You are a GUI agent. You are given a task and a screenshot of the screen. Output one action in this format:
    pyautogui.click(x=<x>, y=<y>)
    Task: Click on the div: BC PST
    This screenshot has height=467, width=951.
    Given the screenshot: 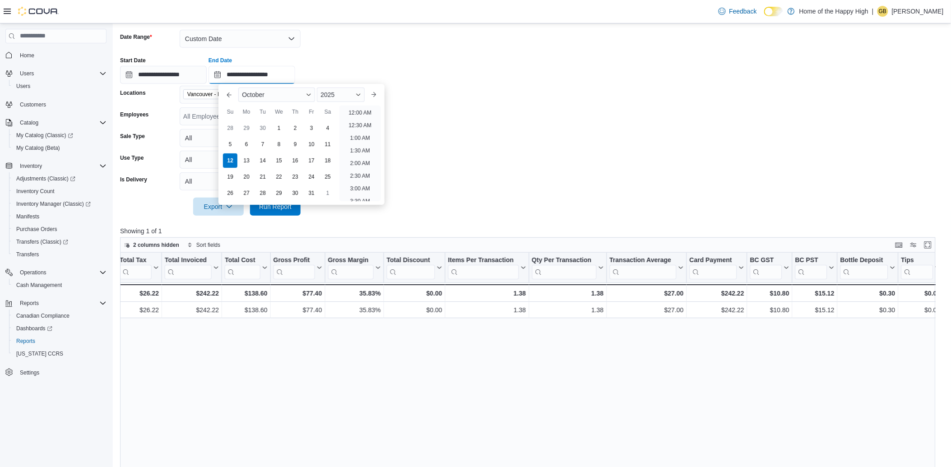 What is the action you would take?
    pyautogui.click(x=811, y=267)
    